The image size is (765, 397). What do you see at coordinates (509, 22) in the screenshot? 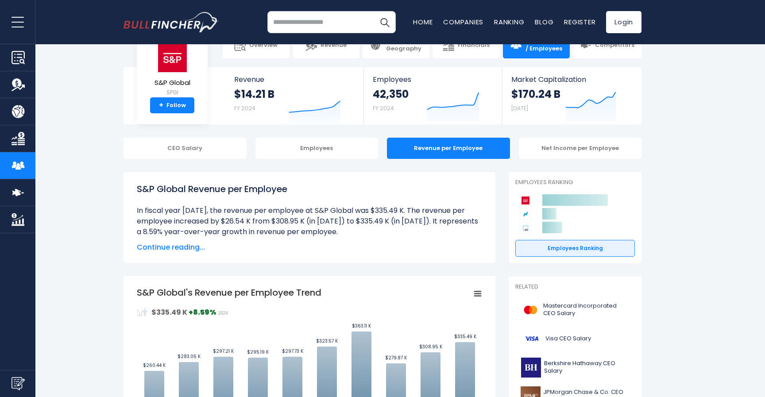
I see `a: Ranking` at bounding box center [509, 22].